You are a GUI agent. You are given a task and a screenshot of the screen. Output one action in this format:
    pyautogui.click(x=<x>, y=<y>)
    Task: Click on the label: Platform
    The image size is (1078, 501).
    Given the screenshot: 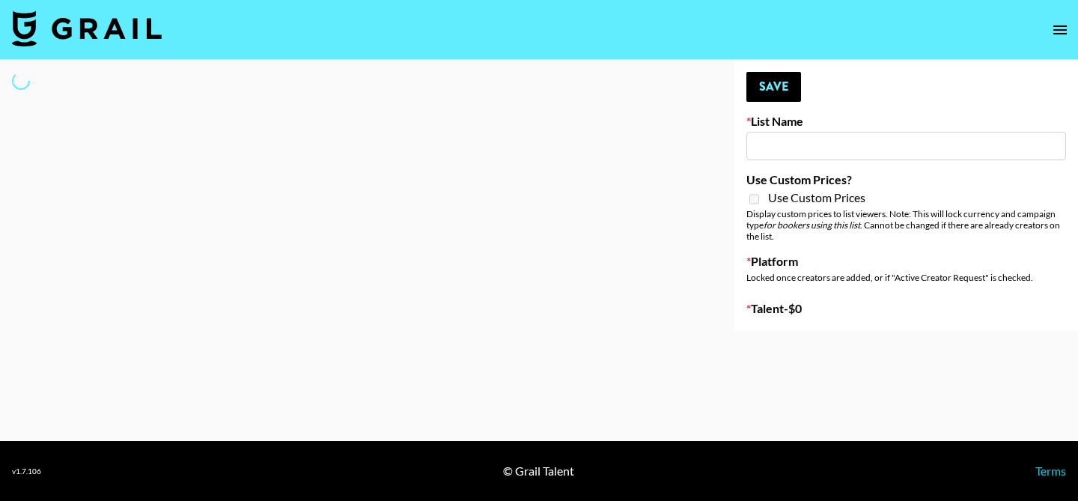 What is the action you would take?
    pyautogui.click(x=906, y=261)
    